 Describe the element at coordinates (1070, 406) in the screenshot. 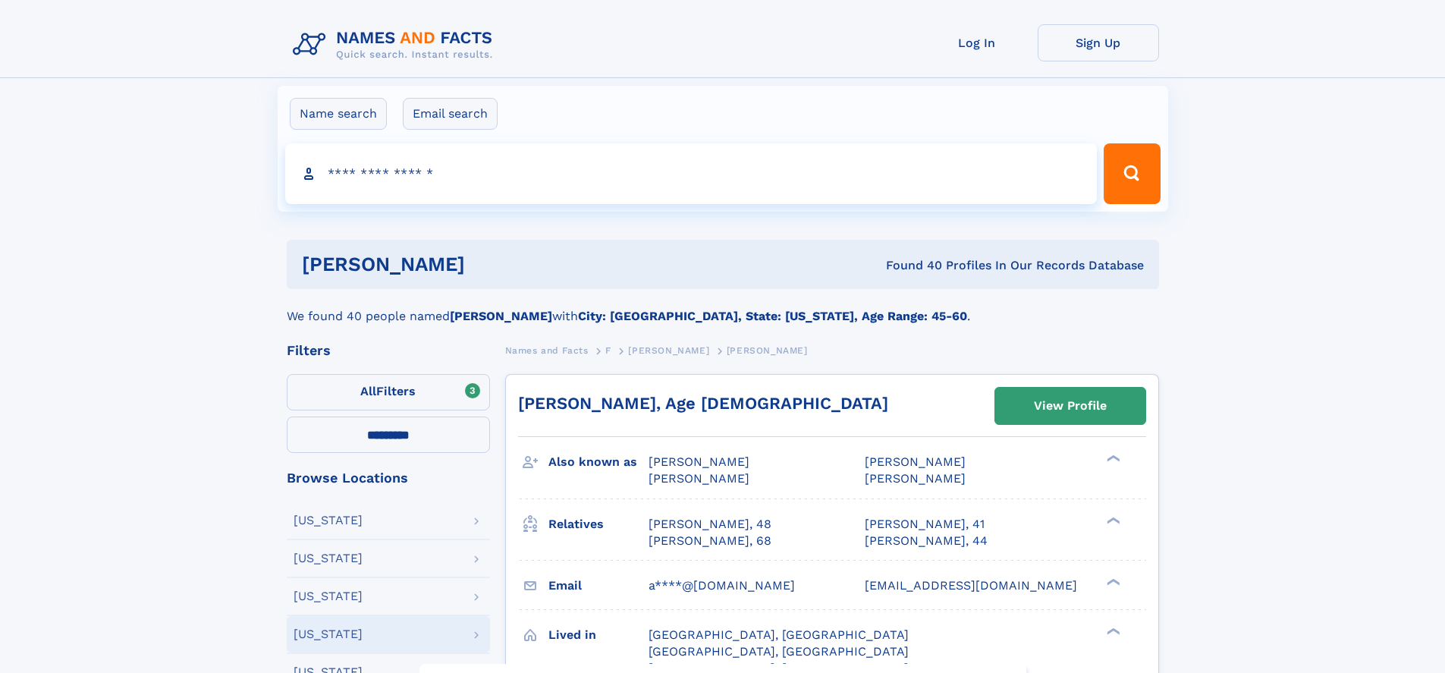

I see `div: View Profile` at that location.